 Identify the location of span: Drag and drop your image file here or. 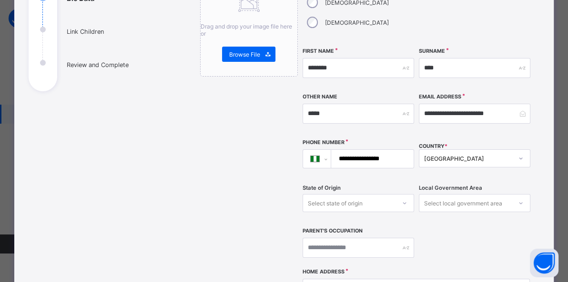
(246, 30).